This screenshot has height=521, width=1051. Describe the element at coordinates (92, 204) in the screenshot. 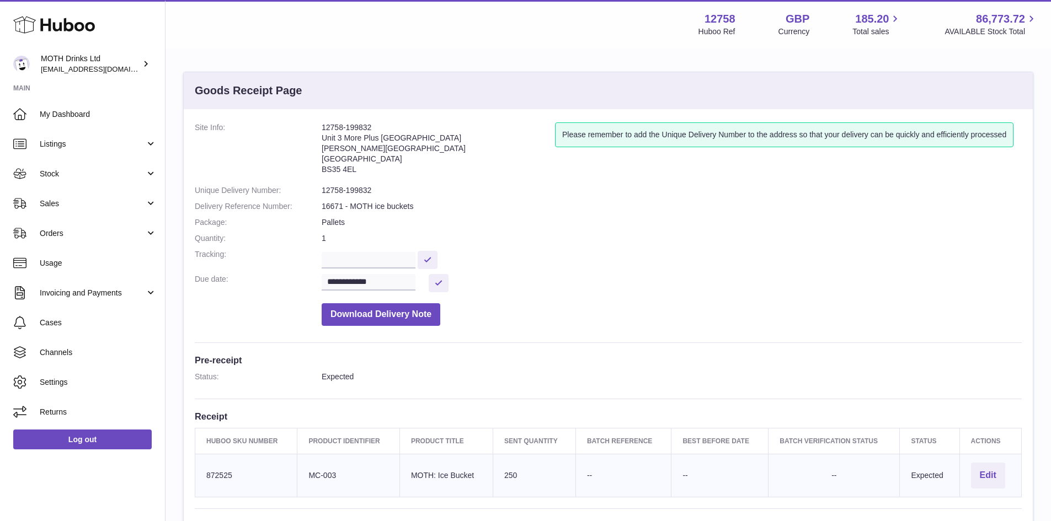

I see `span: Sales` at that location.